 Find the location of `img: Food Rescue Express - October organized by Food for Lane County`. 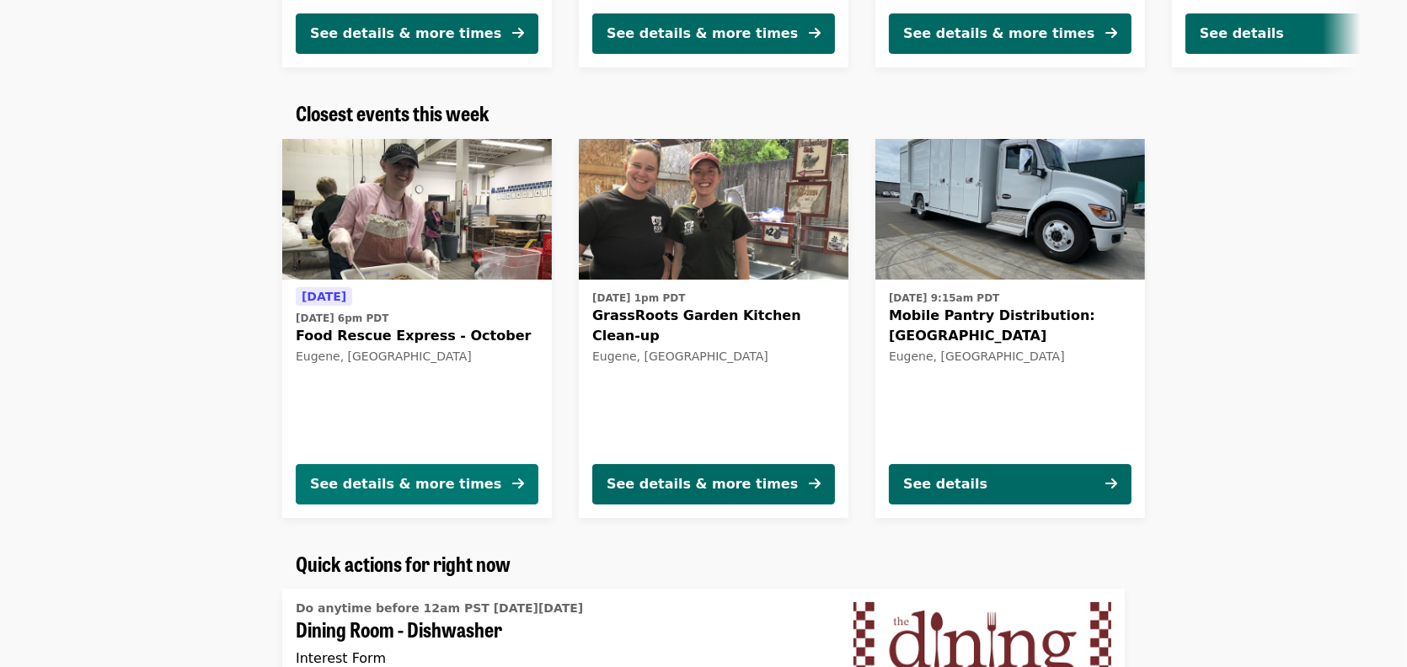

img: Food Rescue Express - October organized by Food for Lane County is located at coordinates (417, 210).